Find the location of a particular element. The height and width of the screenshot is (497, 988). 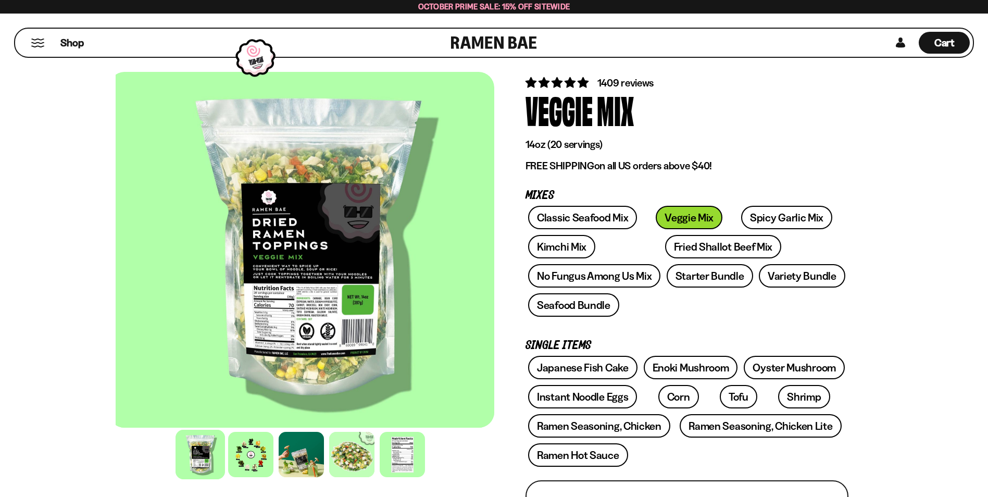

span: 4.76 stars is located at coordinates (558, 82).